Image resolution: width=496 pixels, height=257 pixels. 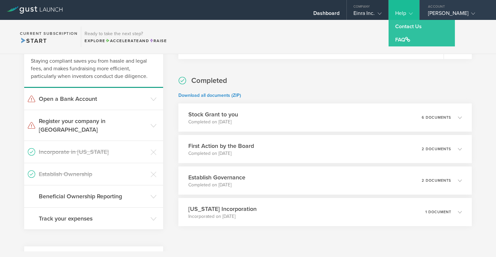 What do you see at coordinates (126, 34) in the screenshot?
I see `h3: Ready to take the next step?` at bounding box center [126, 34].